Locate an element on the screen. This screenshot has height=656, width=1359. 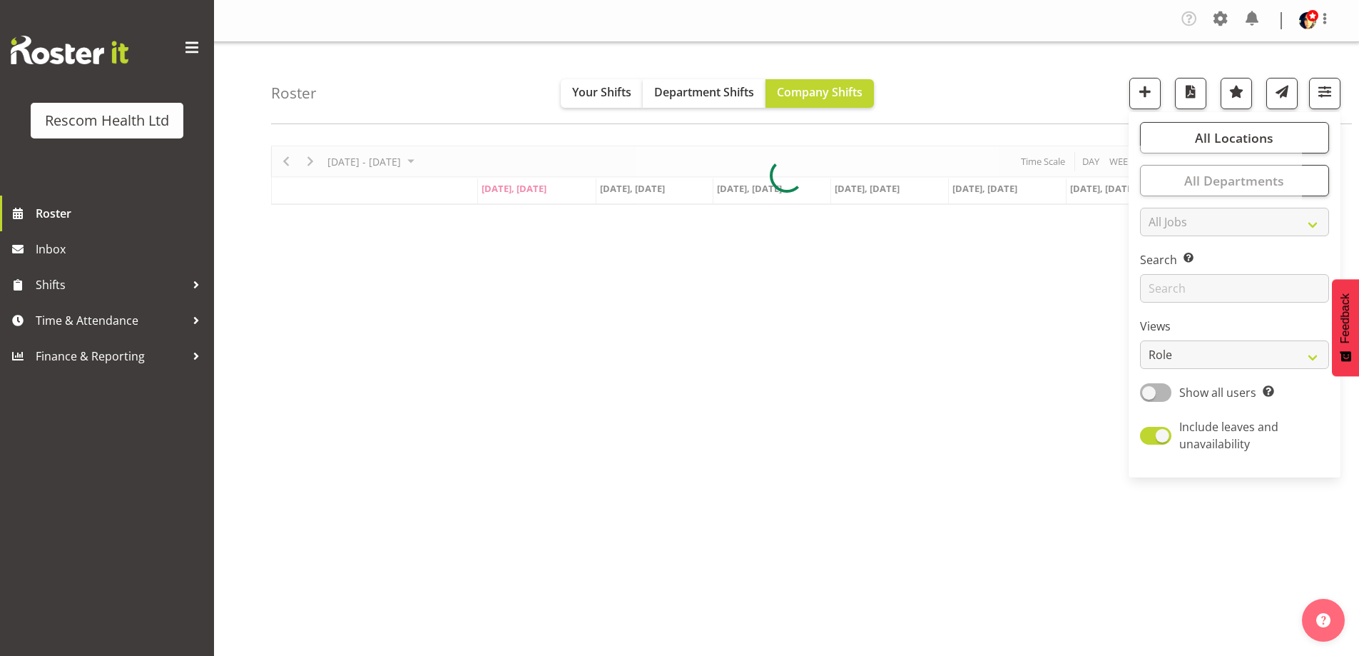
label: Views is located at coordinates (1234, 326).